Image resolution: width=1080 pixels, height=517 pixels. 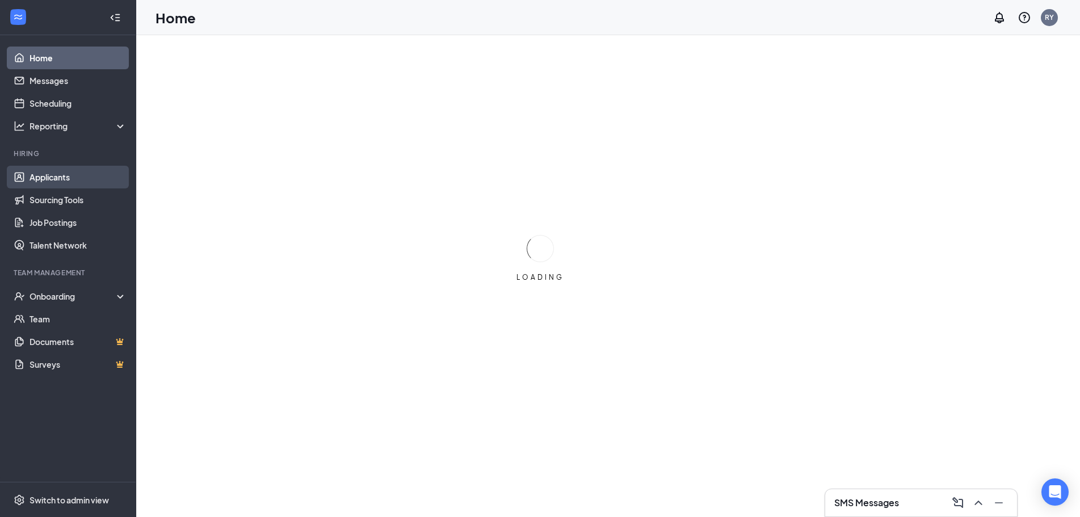 I want to click on h1: Home, so click(x=175, y=18).